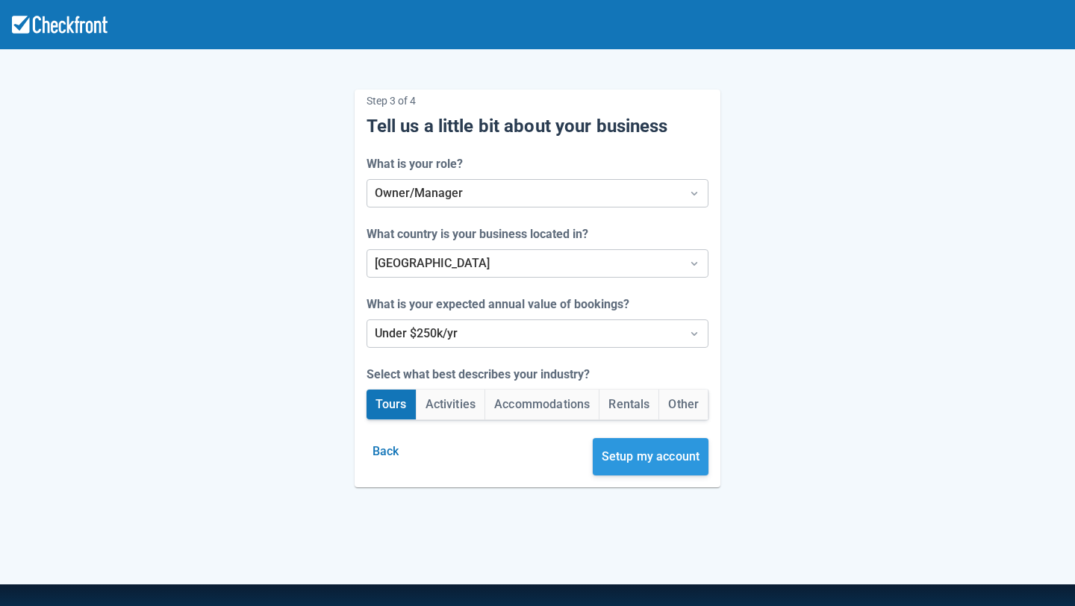 This screenshot has height=606, width=1075. I want to click on label: What is your role?, so click(417, 164).